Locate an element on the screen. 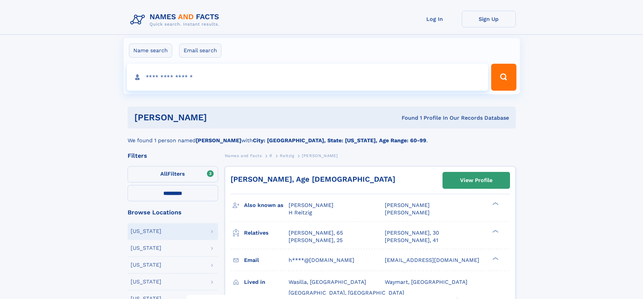  label: Name search is located at coordinates (150, 51).